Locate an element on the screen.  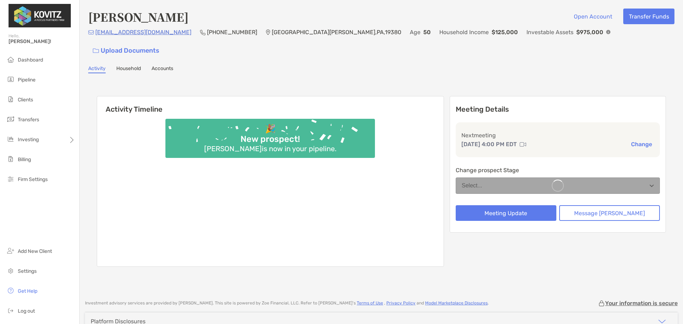
img: settings icon is located at coordinates (11, 271).